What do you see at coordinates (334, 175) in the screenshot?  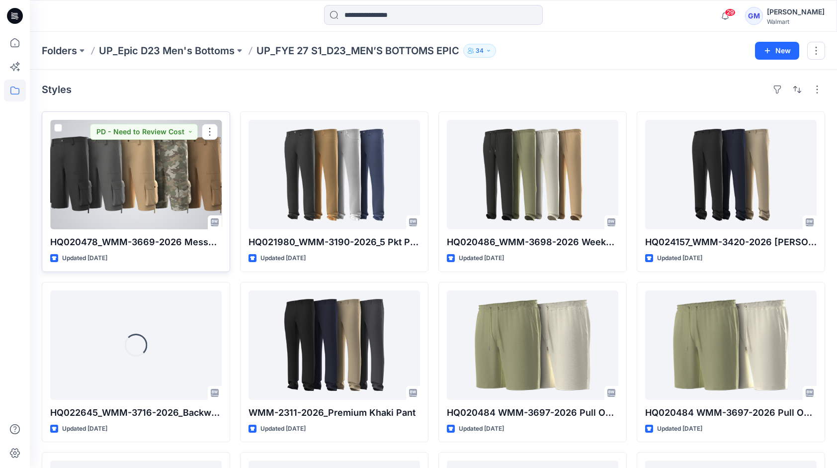 I see `a: HQ021980_WMM-3190-2026_5 Pkt Pant` at bounding box center [334, 175].